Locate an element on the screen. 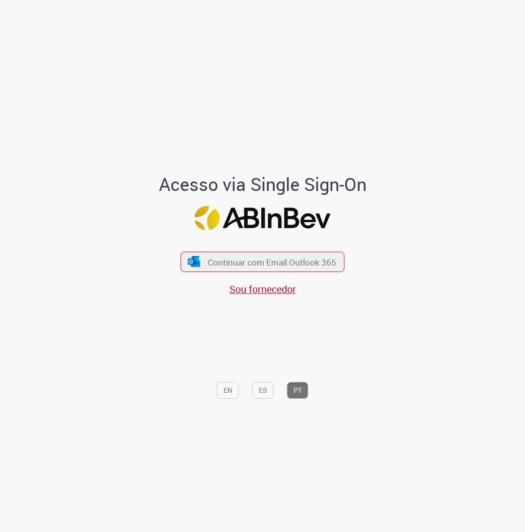 The width and height of the screenshot is (525, 532). a: Sou fornecedor is located at coordinates (263, 289).